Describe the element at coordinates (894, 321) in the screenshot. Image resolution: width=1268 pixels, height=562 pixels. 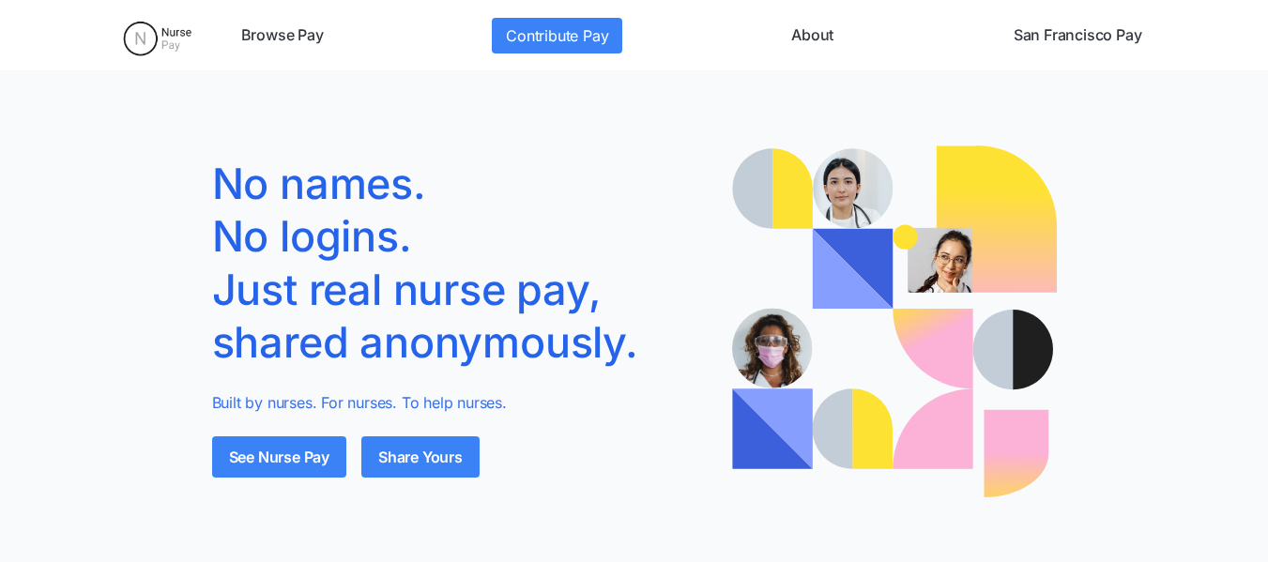
I see `img: Illustration of a nurse with speech bubbles showing real pay quotes` at that location.